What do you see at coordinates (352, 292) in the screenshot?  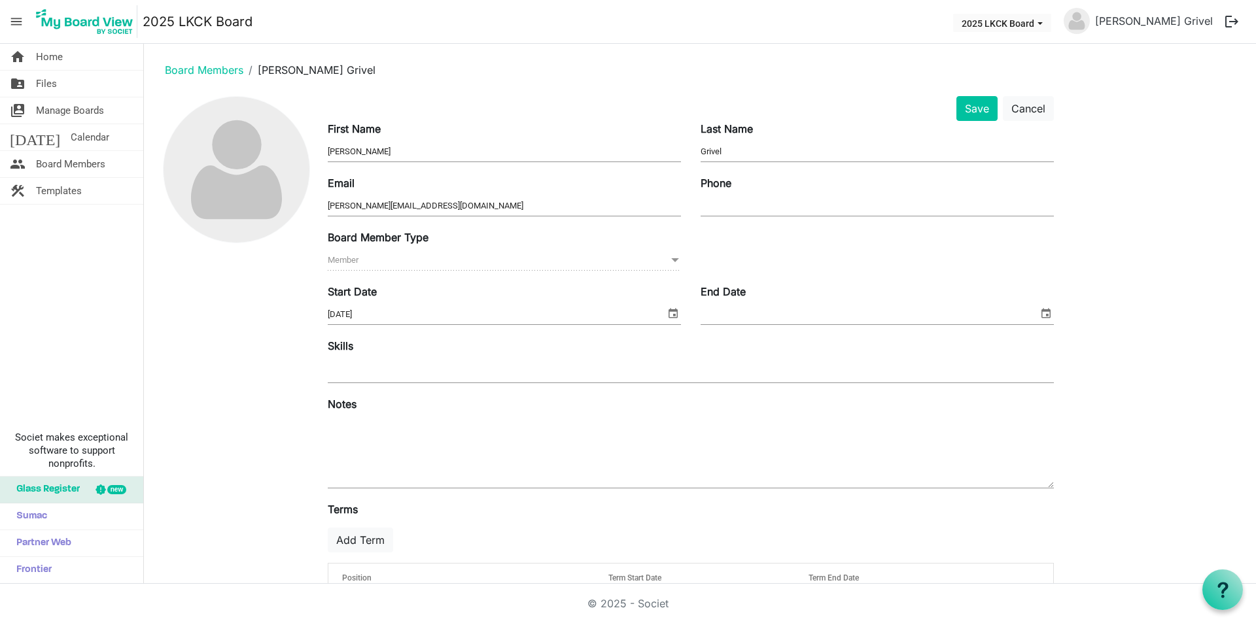 I see `label: Start Date` at bounding box center [352, 292].